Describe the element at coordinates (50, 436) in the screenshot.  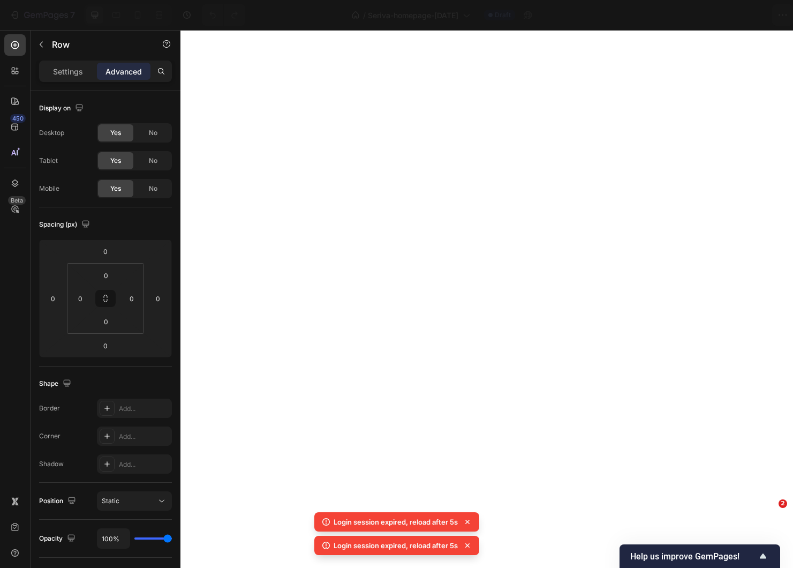
I see `div: Corner` at that location.